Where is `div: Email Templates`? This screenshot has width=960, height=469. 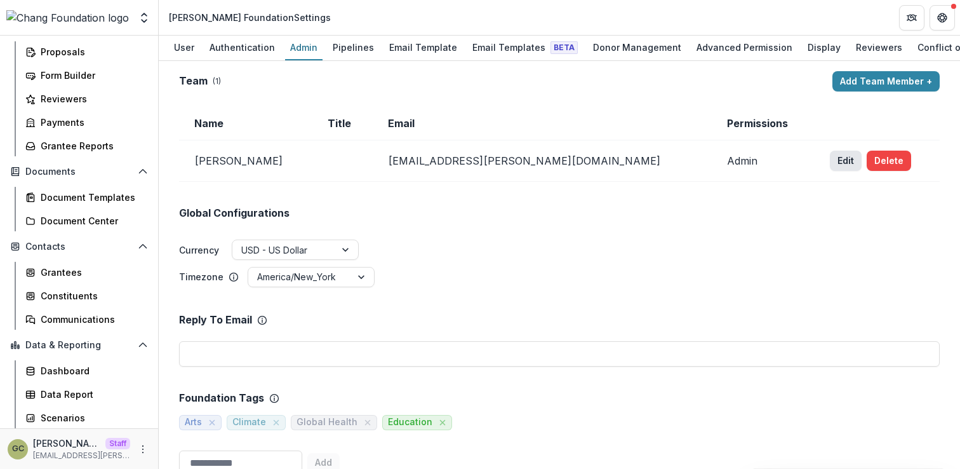 div: Email Templates is located at coordinates (525, 47).